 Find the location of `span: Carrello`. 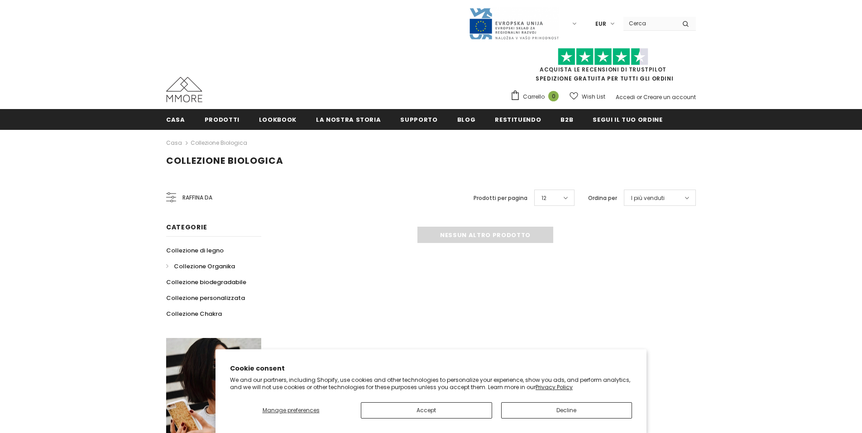

span: Carrello is located at coordinates (534, 97).